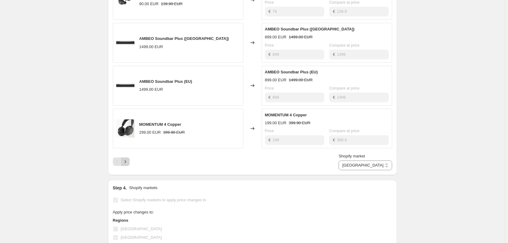  Describe the element at coordinates (120, 188) in the screenshot. I see `h2: Step 4.` at that location.